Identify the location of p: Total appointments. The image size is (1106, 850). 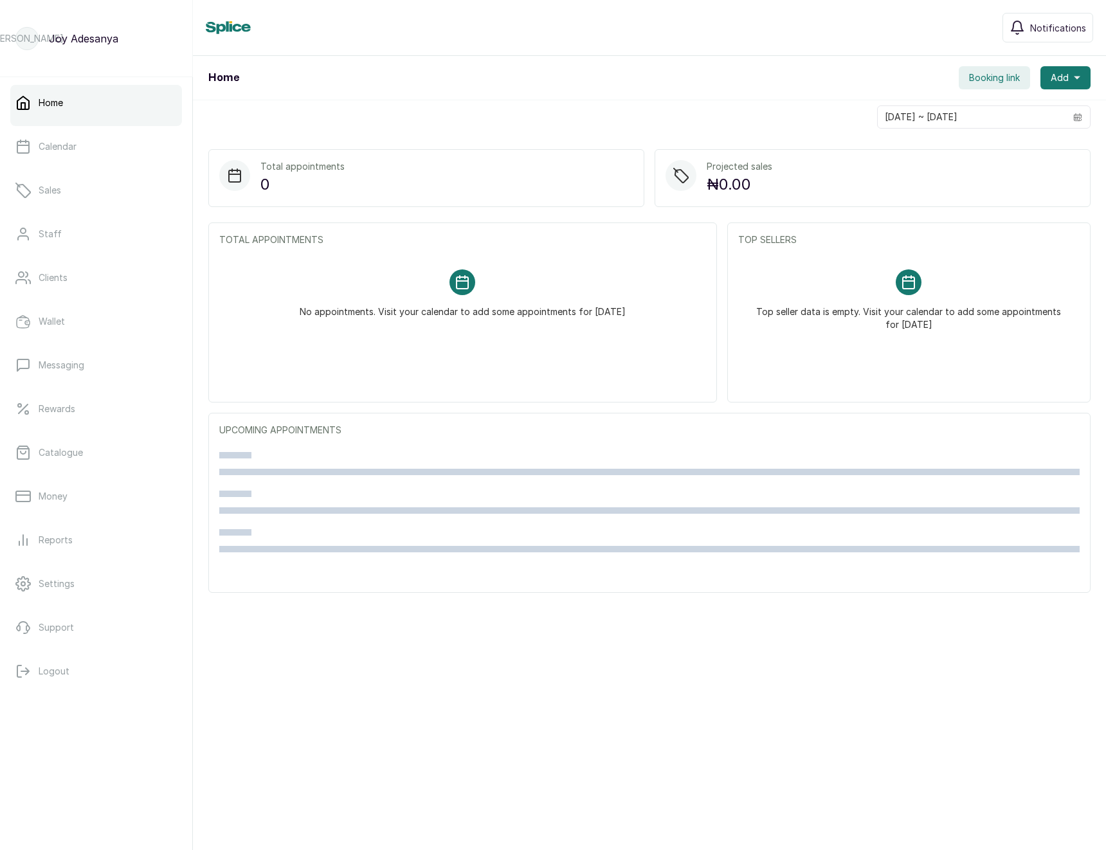
(302, 167).